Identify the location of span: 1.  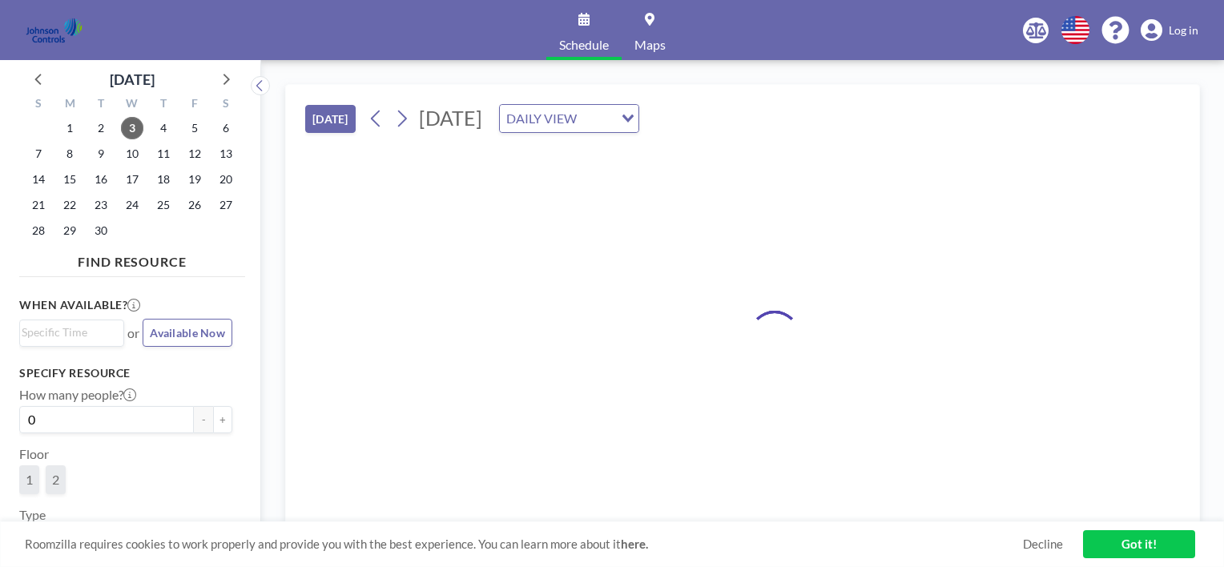
(29, 480).